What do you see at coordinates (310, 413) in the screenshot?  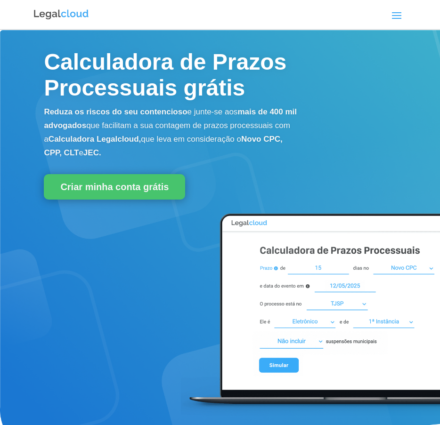 I see `a: Calculadora de Prazos Processuais Legalcloud` at bounding box center [310, 413].